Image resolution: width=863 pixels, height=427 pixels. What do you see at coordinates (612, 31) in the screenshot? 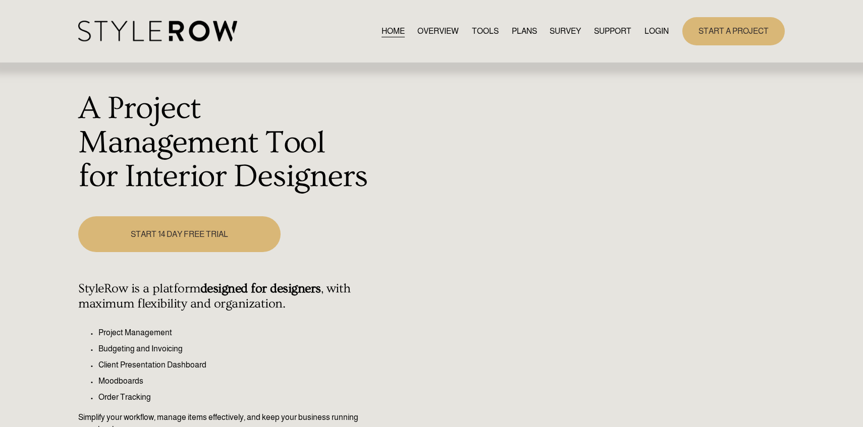
I see `span: SUPPORT` at bounding box center [612, 31].